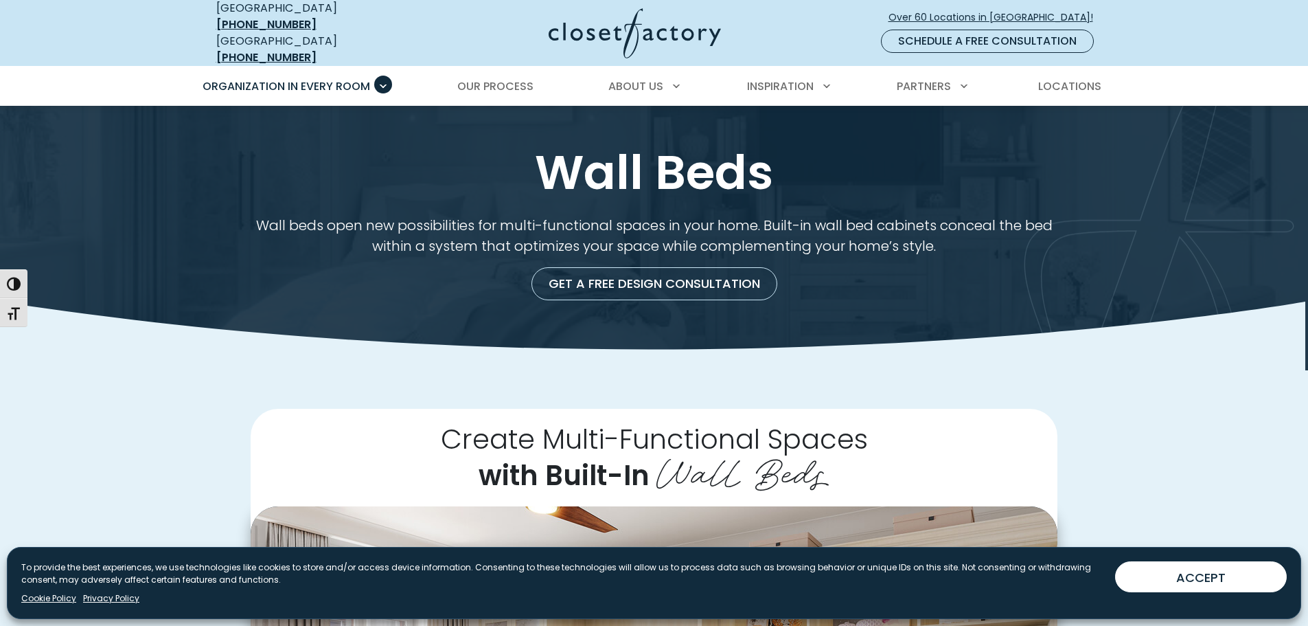  What do you see at coordinates (634, 33) in the screenshot?
I see `img: Closet Factory Logo` at bounding box center [634, 33].